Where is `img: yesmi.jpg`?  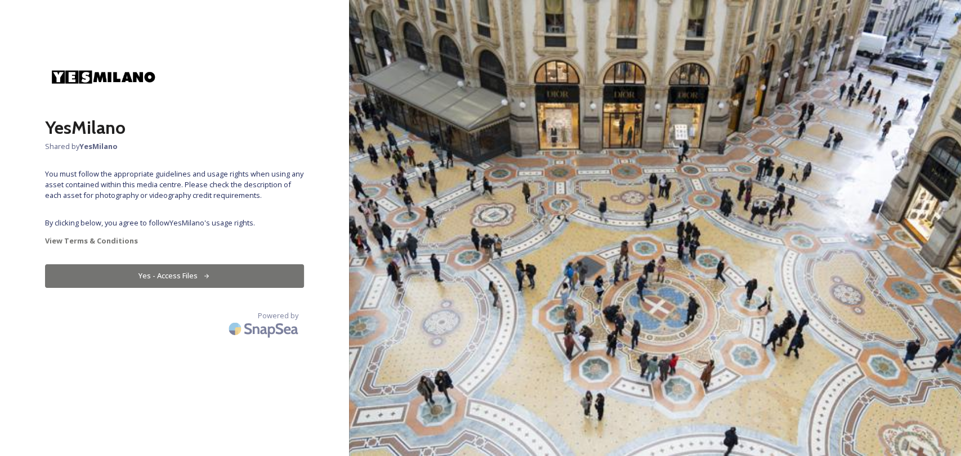 img: yesmi.jpg is located at coordinates (101, 77).